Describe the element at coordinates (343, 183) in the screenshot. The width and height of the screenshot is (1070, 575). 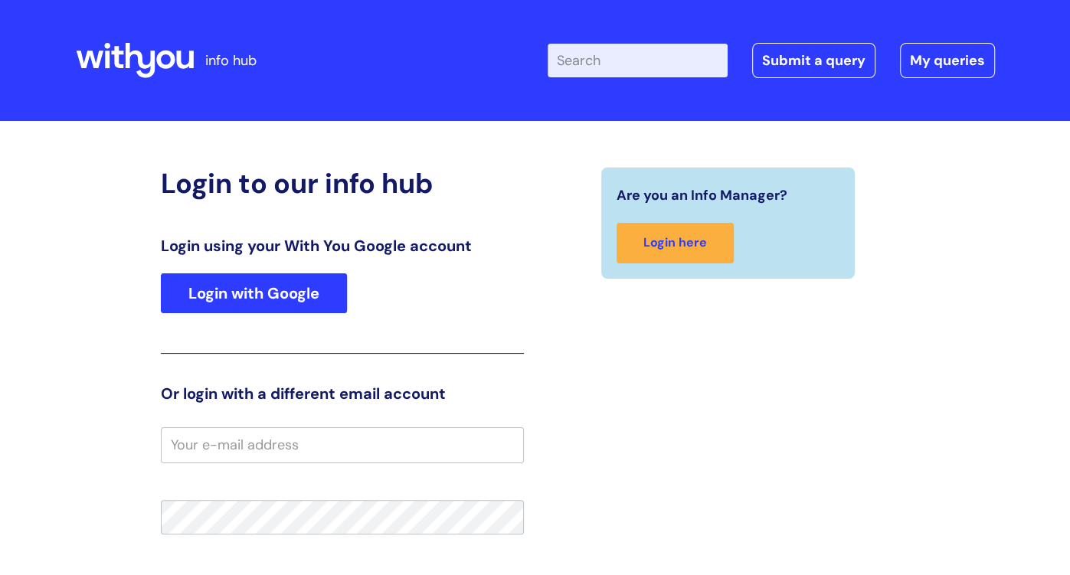
I see `h2: Login to our info hub` at that location.